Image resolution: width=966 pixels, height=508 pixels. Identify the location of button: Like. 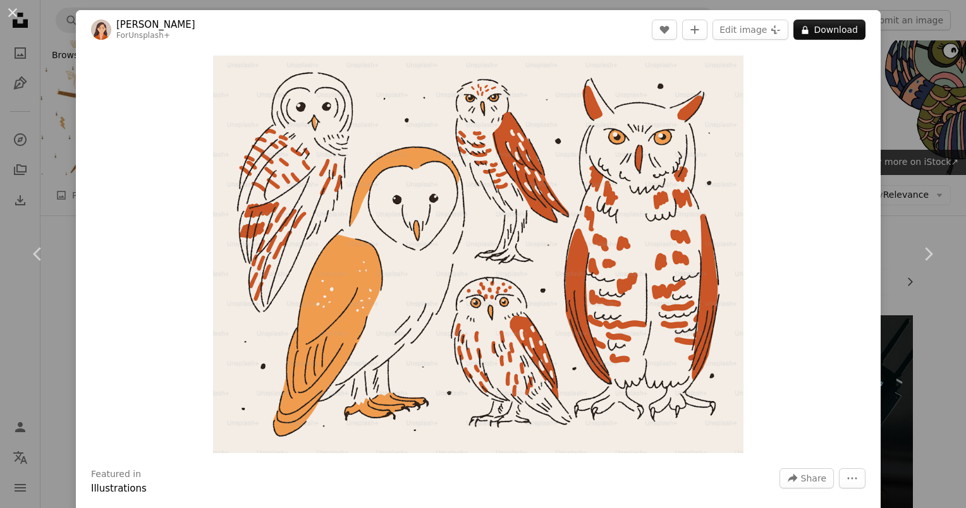
(664, 30).